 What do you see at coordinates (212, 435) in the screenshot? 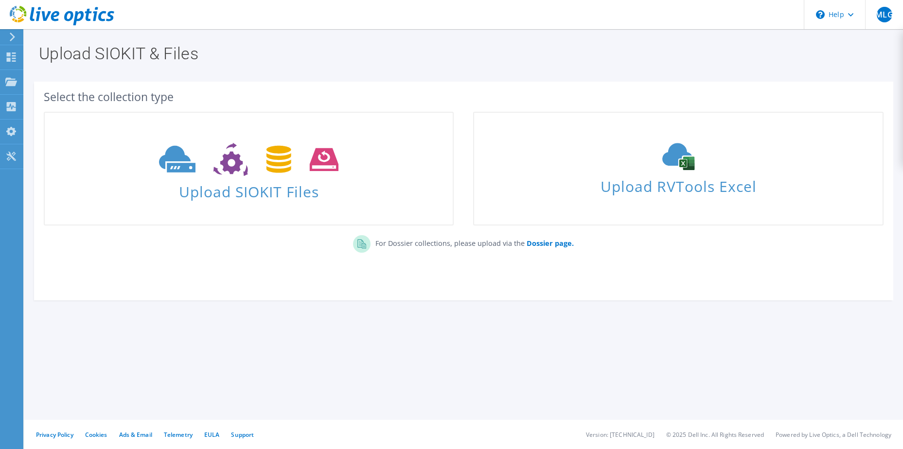
I see `a: EULA` at bounding box center [212, 435].